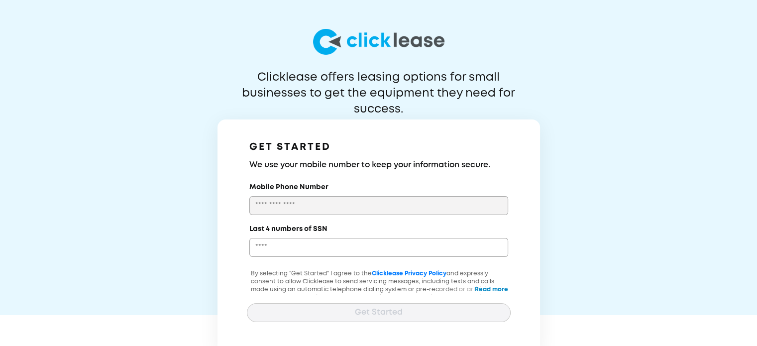 Image resolution: width=757 pixels, height=346 pixels. I want to click on p: Clicklease offers leasing options for small businesses to get the equipment they need for success., so click(379, 86).